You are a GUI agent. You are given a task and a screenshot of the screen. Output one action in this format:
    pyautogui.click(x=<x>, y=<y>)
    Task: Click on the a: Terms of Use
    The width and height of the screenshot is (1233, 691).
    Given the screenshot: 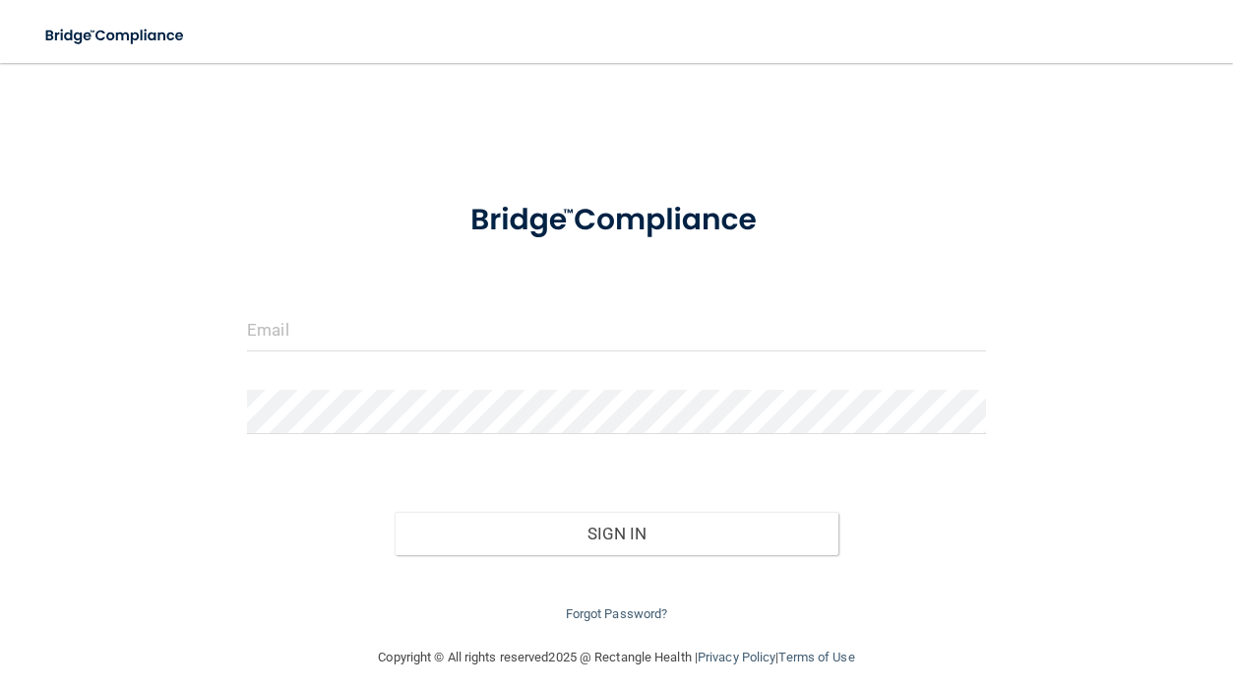 What is the action you would take?
    pyautogui.click(x=816, y=656)
    